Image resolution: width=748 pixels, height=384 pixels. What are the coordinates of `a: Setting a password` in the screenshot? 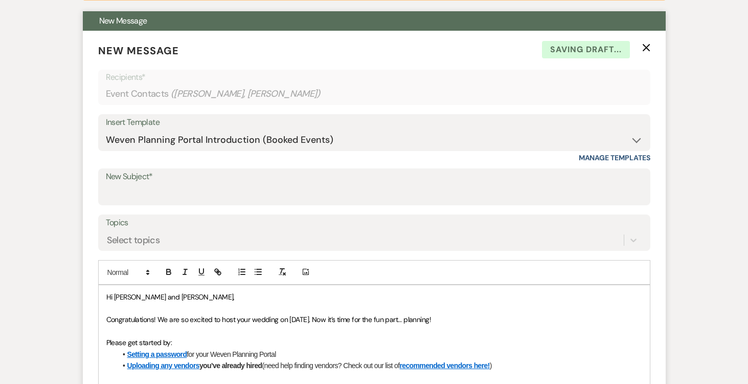 It's located at (157, 354).